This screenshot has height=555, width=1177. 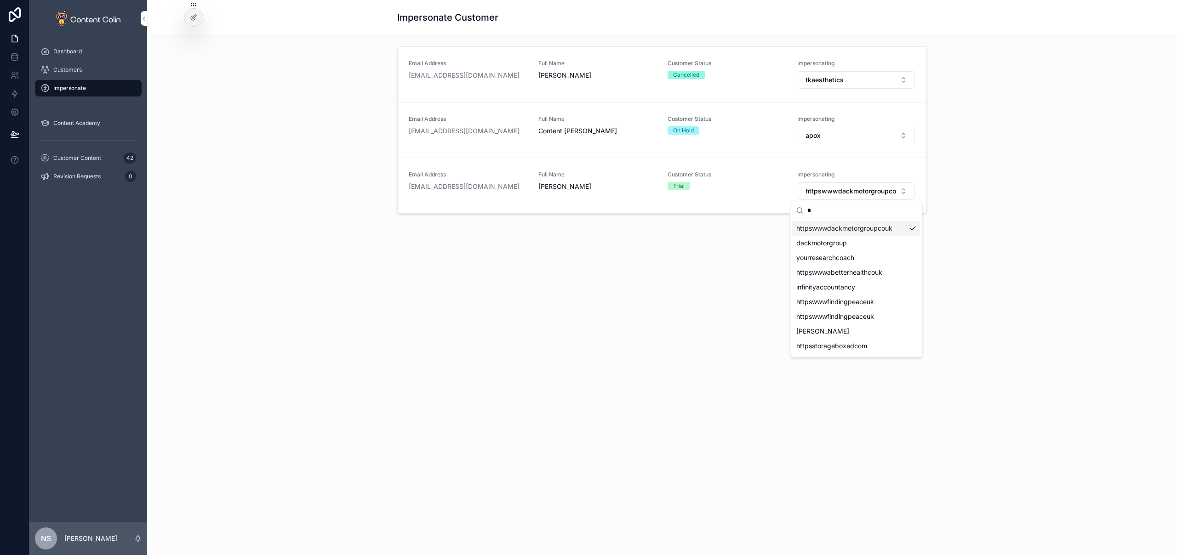 What do you see at coordinates (88, 117) in the screenshot?
I see `div: scrollable content` at bounding box center [88, 117].